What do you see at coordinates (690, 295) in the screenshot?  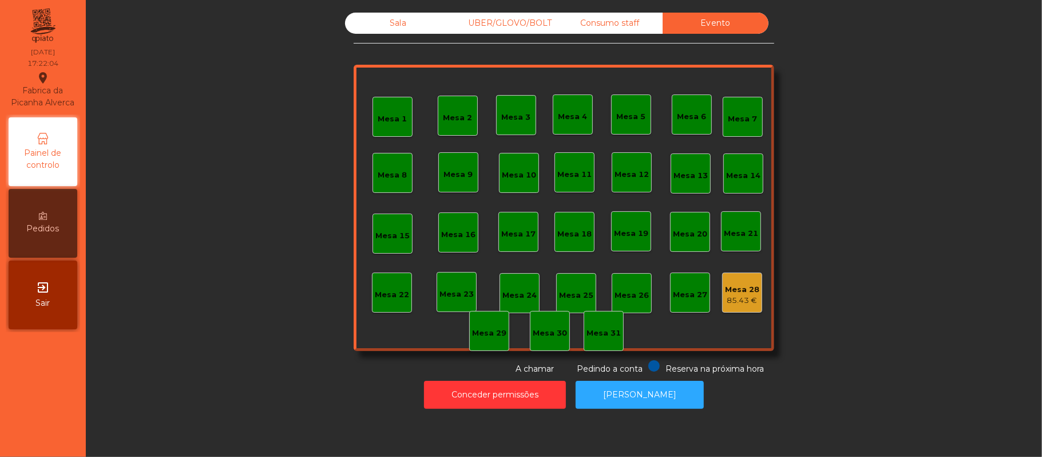 I see `div: Mesa 27` at bounding box center [690, 295].